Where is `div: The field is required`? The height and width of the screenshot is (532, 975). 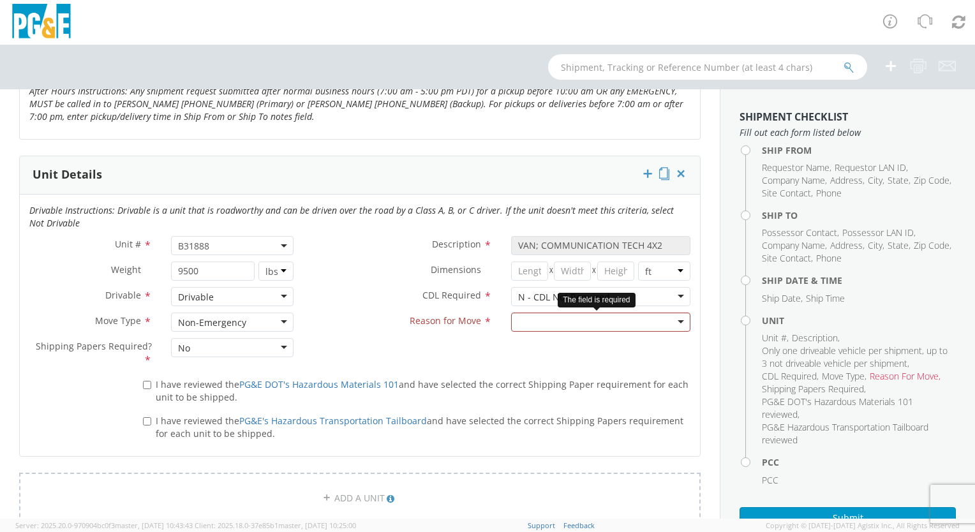 div: The field is required is located at coordinates (596, 300).